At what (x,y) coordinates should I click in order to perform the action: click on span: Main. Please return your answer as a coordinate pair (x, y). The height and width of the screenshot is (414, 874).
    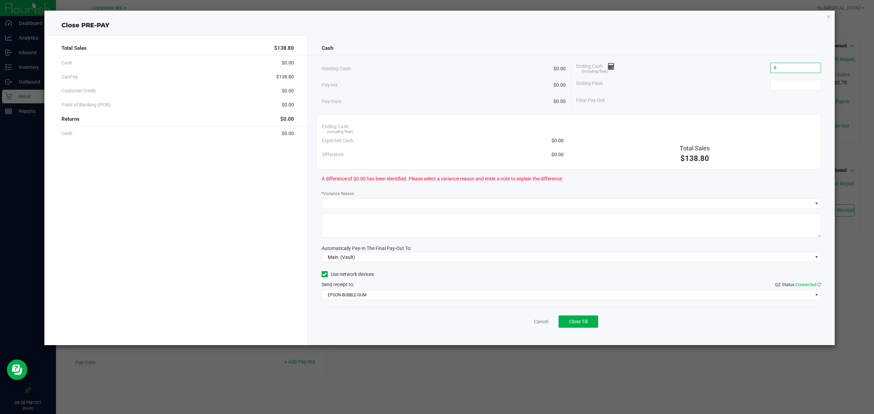
    Looking at the image, I should click on (333, 257).